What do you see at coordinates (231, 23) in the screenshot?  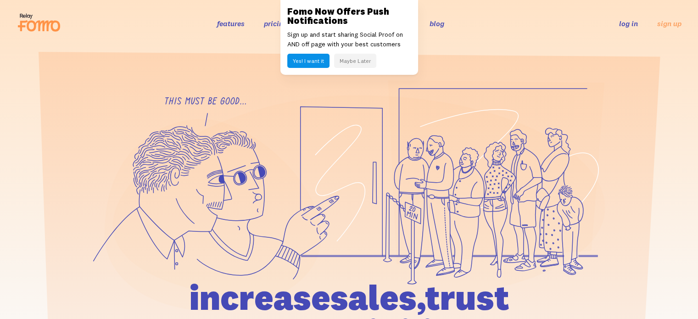 I see `a: features` at bounding box center [231, 23].